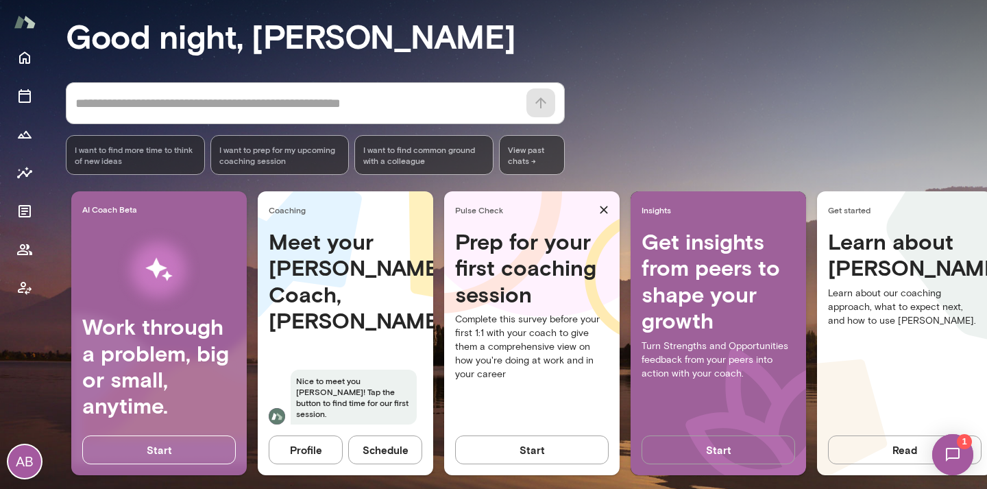 Image resolution: width=987 pixels, height=489 pixels. Describe the element at coordinates (719, 281) in the screenshot. I see `h4: Get insights from peers to shape your growth` at that location.